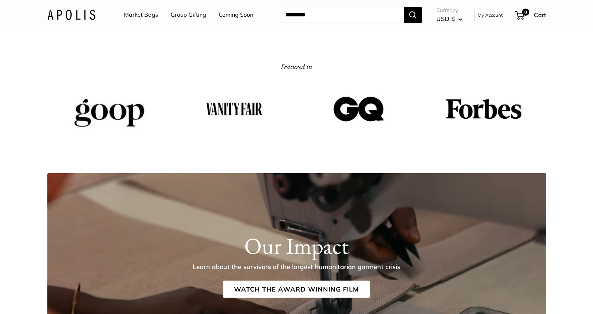 This screenshot has height=314, width=593. I want to click on button: Search, so click(413, 15).